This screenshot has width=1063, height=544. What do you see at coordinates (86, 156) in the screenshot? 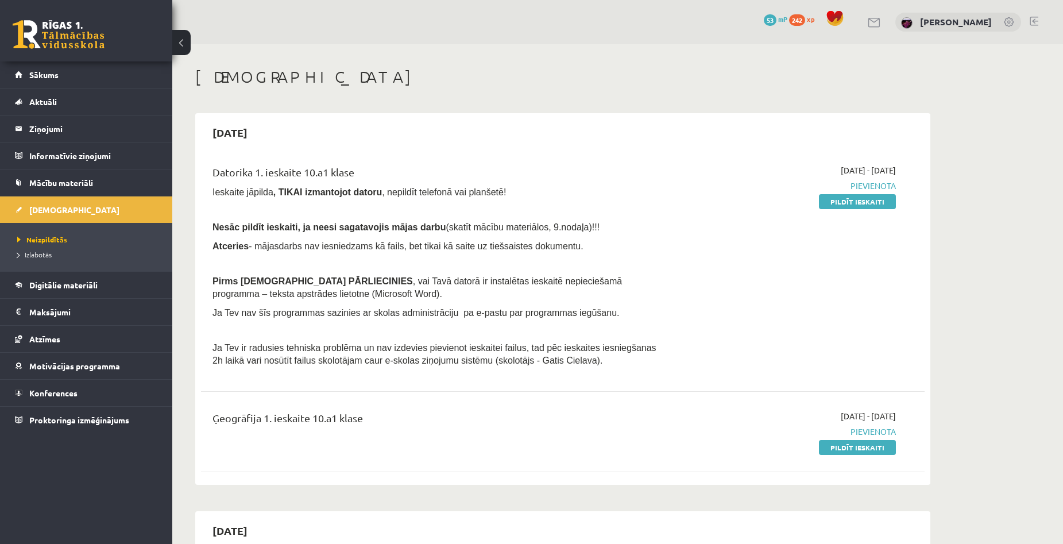
I see `a: Informatīvie ziņojumi` at bounding box center [86, 156].